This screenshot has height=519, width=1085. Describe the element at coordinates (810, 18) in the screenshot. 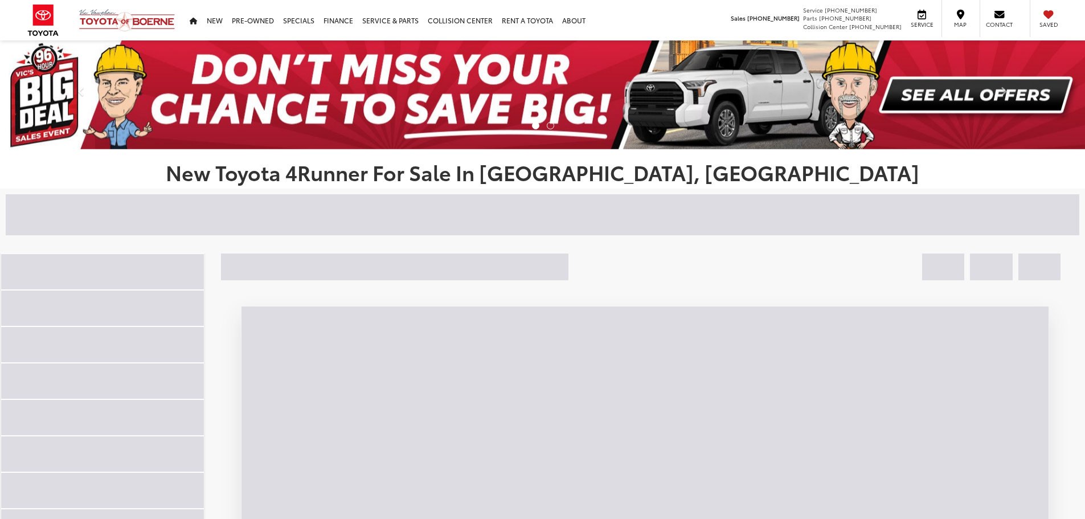

I see `span: Parts` at that location.